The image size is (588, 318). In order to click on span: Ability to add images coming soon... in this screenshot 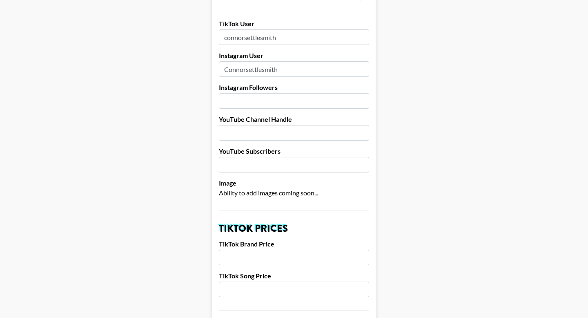, I will do `click(268, 192)`.